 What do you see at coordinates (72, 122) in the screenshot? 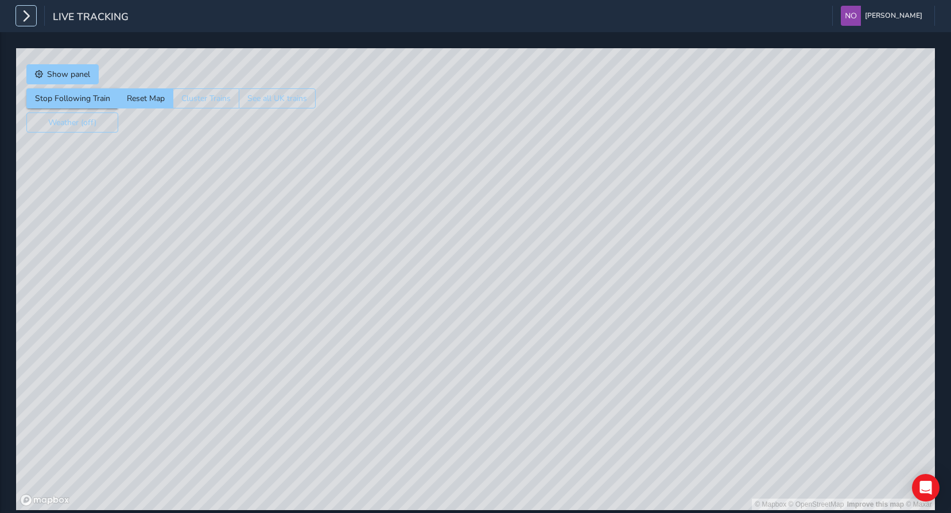
I see `button: Weather (off)` at bounding box center [72, 122].